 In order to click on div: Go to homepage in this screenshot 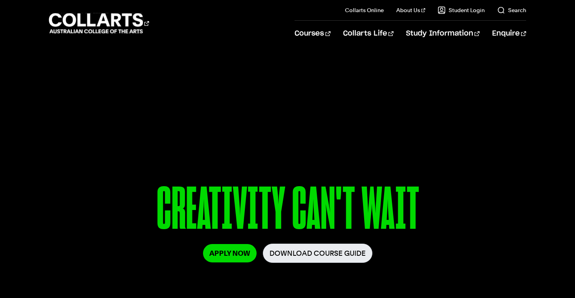, I will do `click(99, 23)`.